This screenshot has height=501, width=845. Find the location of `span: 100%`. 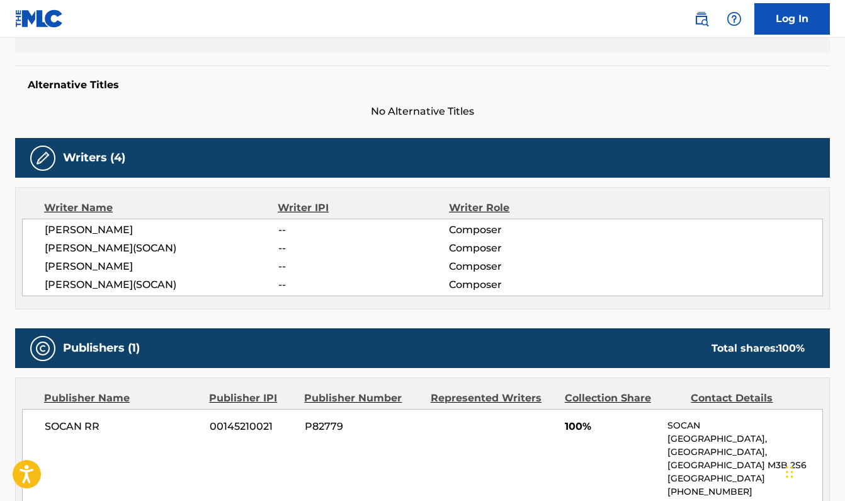

span: 100% is located at coordinates (611, 426).